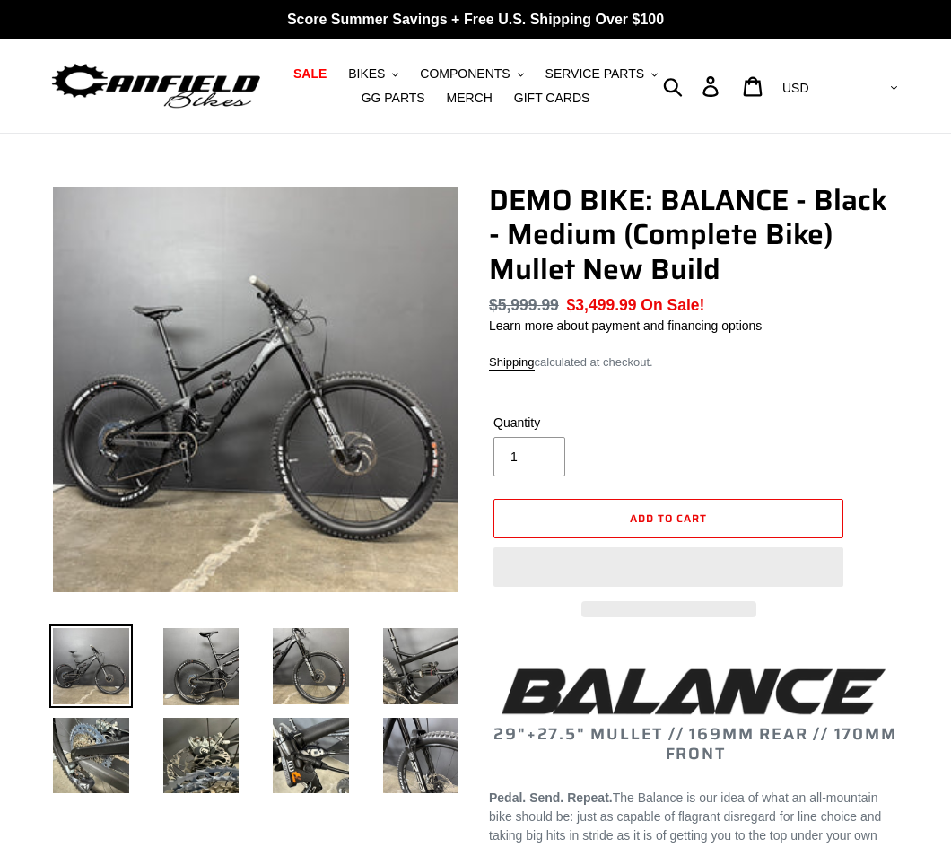 This screenshot has width=951, height=847. Describe the element at coordinates (669, 518) in the screenshot. I see `span: Add to cart` at that location.